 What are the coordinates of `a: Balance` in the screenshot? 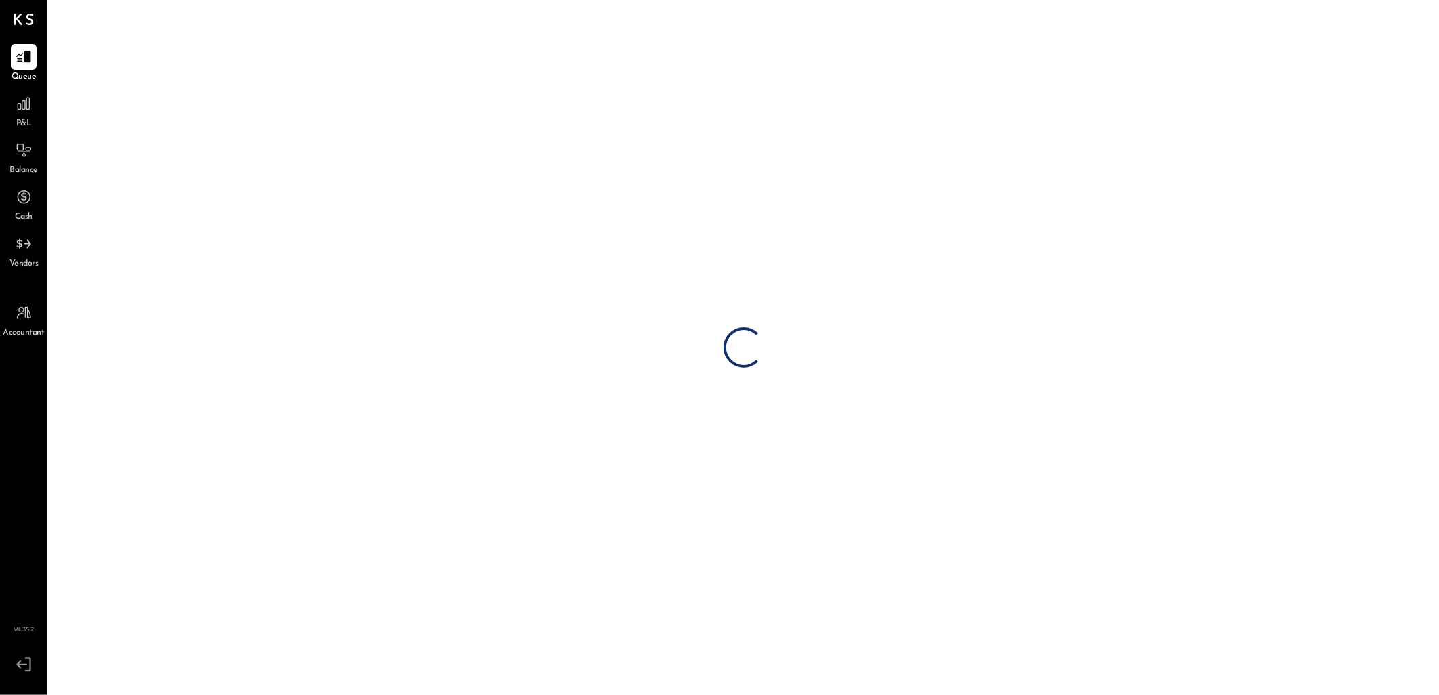 It's located at (24, 157).